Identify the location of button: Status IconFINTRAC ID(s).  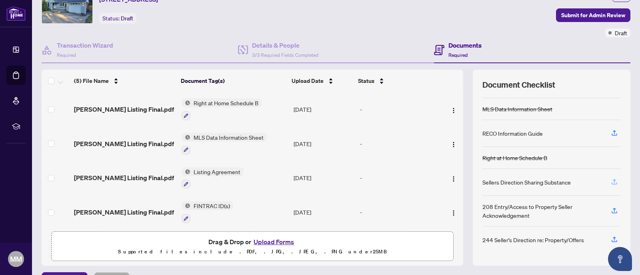
(207, 212).